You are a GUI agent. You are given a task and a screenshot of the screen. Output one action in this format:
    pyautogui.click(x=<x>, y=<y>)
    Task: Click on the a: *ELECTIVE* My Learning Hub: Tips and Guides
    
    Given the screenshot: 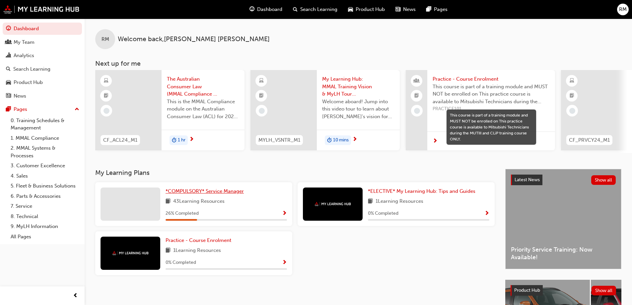 What is the action you would take?
    pyautogui.click(x=423, y=191)
    